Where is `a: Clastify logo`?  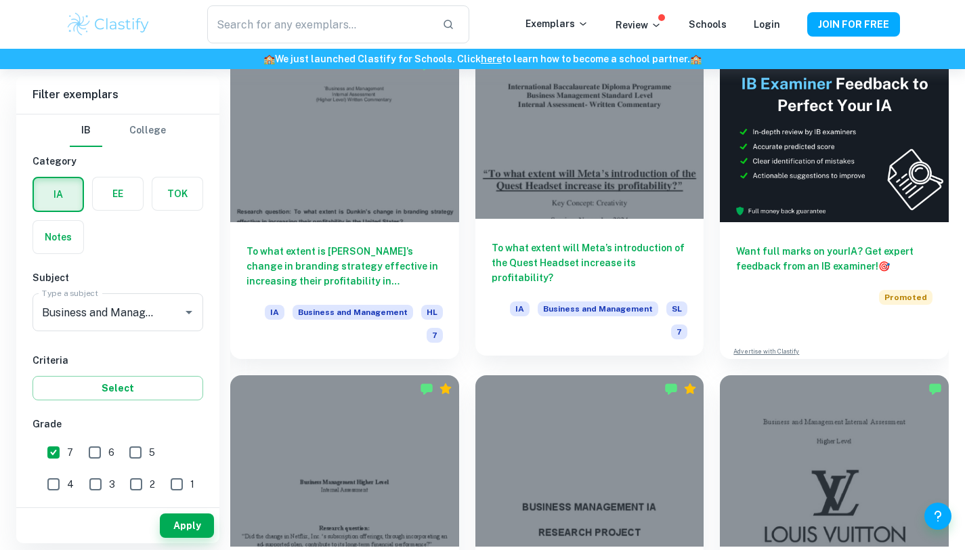 a: Clastify logo is located at coordinates (108, 24).